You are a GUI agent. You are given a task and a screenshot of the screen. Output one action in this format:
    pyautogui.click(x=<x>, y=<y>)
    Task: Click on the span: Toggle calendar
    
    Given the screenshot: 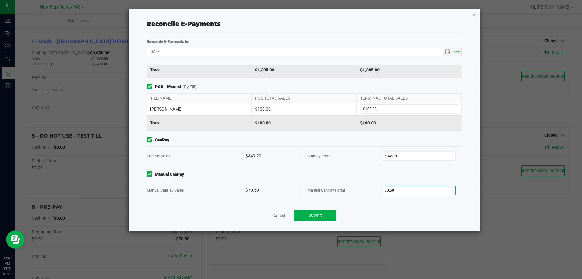 What is the action you would take?
    pyautogui.click(x=447, y=52)
    